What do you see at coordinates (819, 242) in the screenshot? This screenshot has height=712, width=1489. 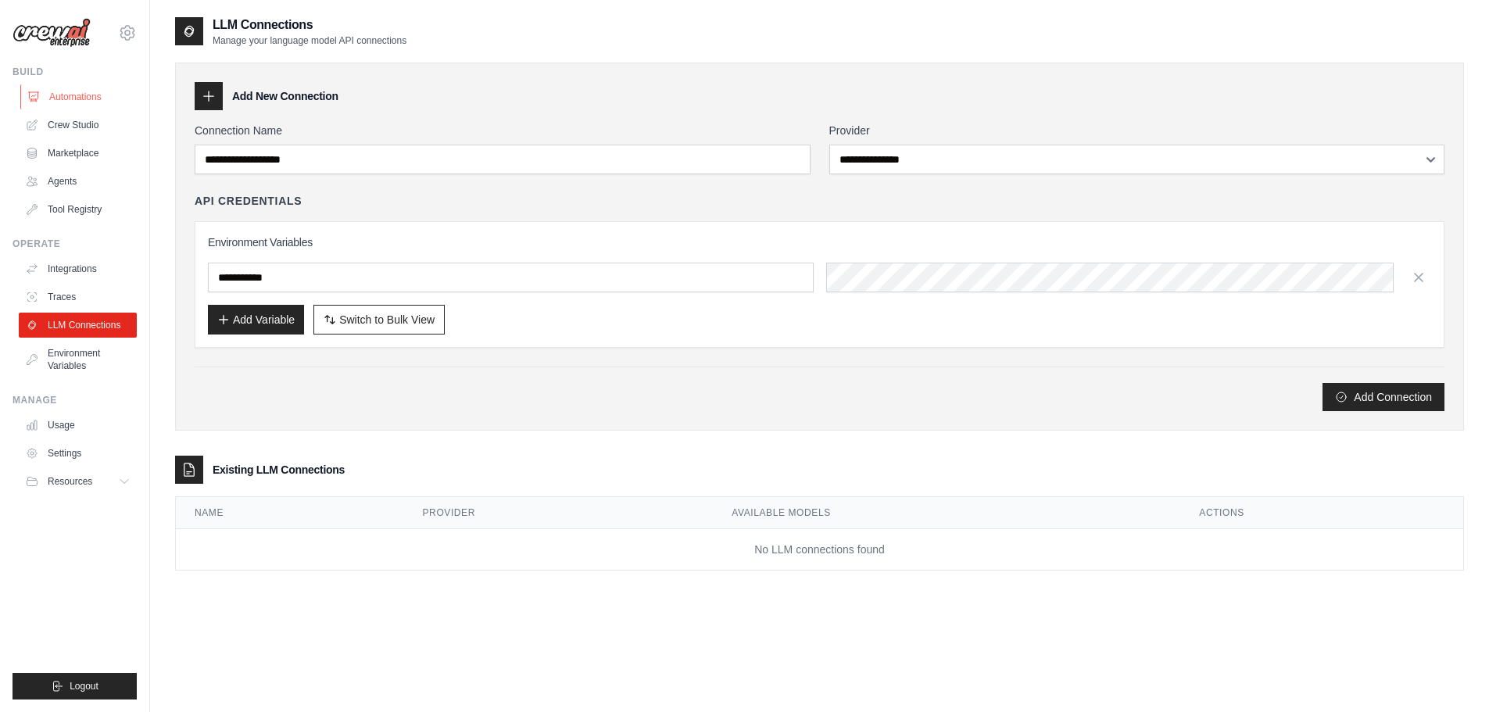 I see `h3: Environment Variables` at bounding box center [819, 242].